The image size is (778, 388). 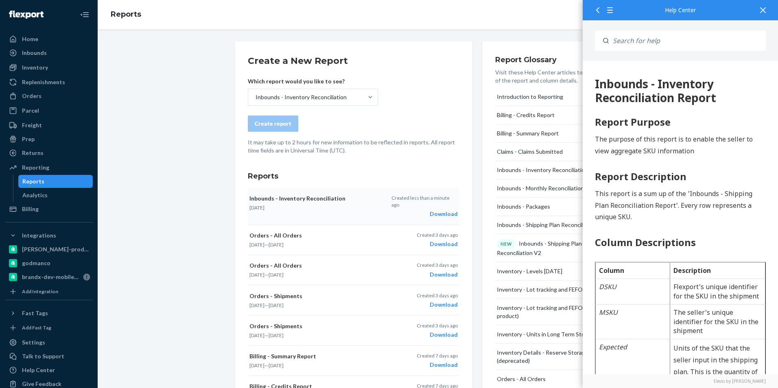 I want to click on p: This report is a sum up of the 'Inbounds - Shipping Plan Reconciliation Report'. Every row repres..., so click(x=98, y=144).